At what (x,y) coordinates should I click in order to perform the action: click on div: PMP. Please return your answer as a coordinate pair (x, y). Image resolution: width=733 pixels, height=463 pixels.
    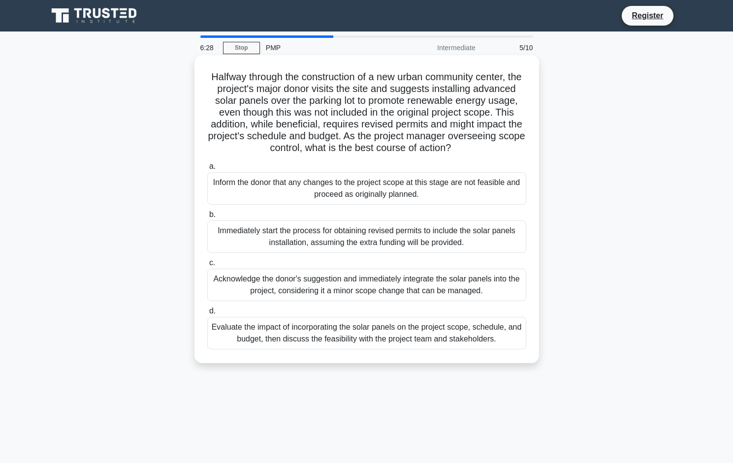
    Looking at the image, I should click on (327, 48).